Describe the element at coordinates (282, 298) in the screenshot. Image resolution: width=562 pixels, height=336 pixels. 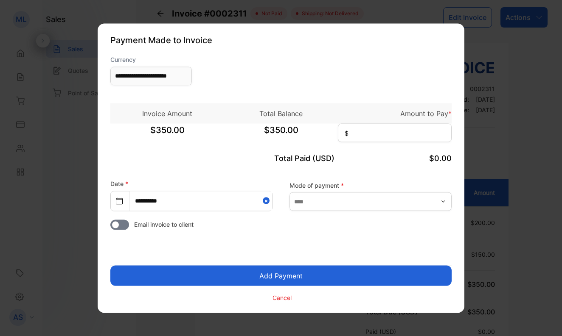
I see `p: Cancel` at that location.